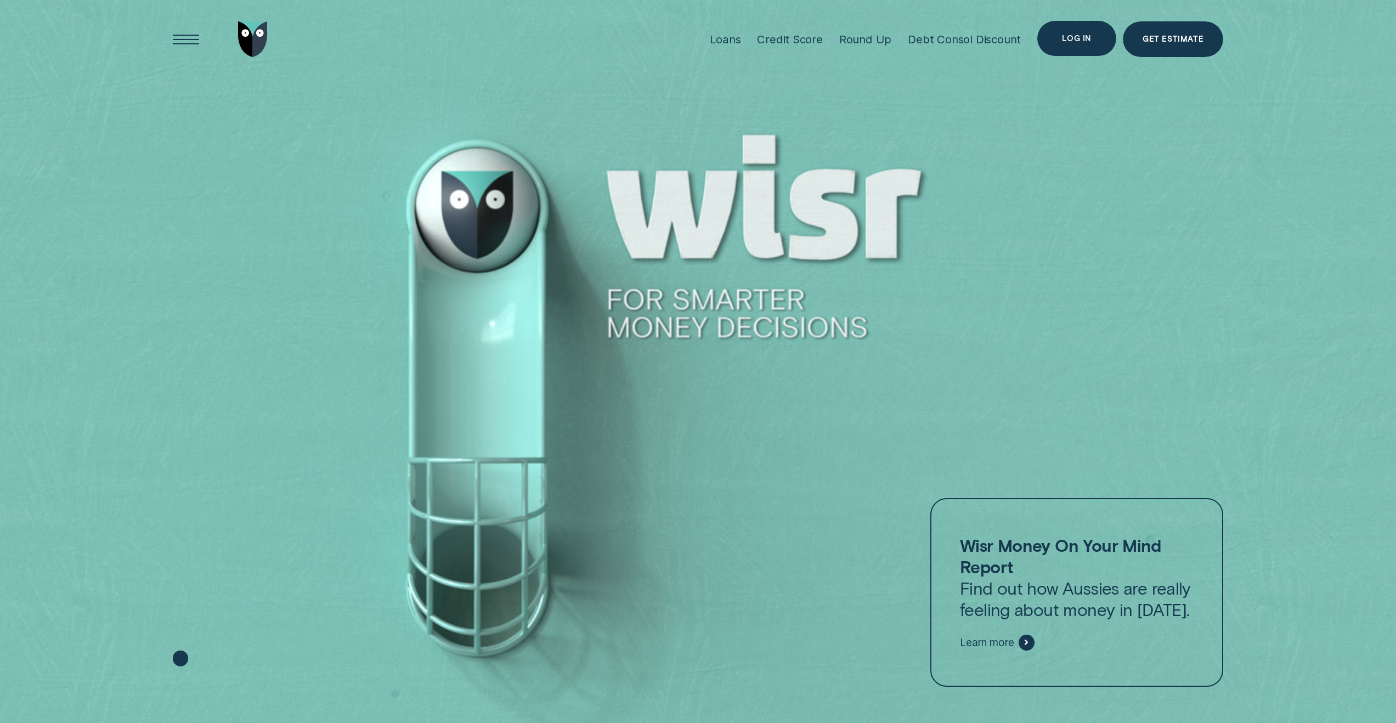 This screenshot has height=723, width=1396. Describe the element at coordinates (1077, 38) in the screenshot. I see `button: Log in` at that location.